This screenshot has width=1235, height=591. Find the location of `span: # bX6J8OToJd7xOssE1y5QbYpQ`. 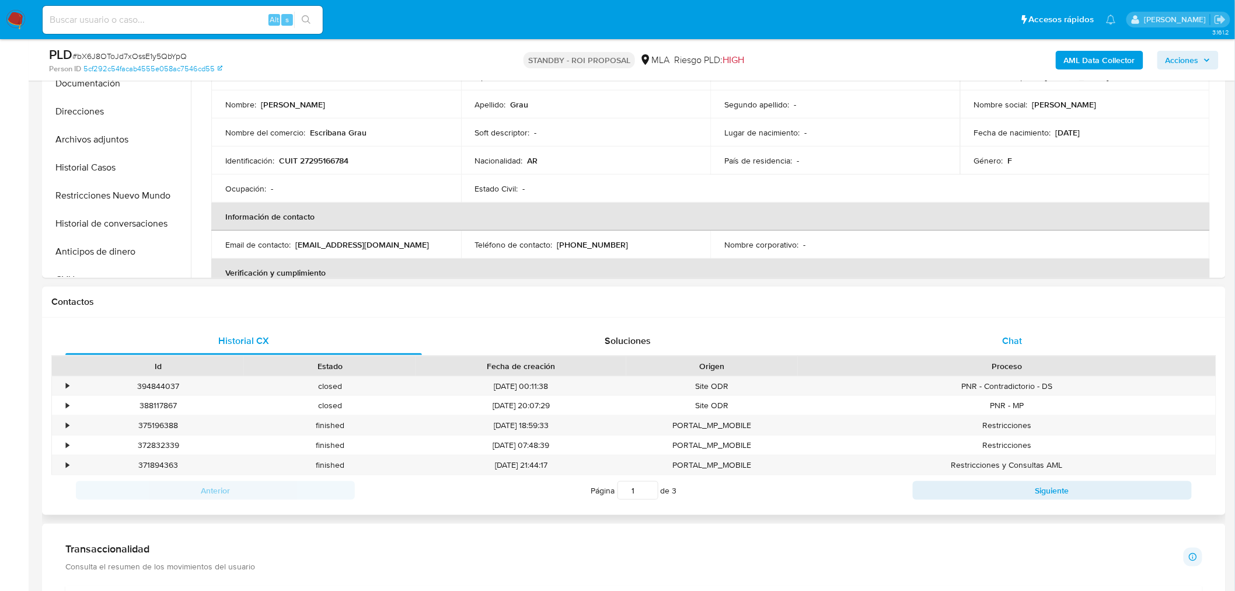

span: # bX6J8OToJd7xOssE1y5QbYpQ is located at coordinates (130, 56).